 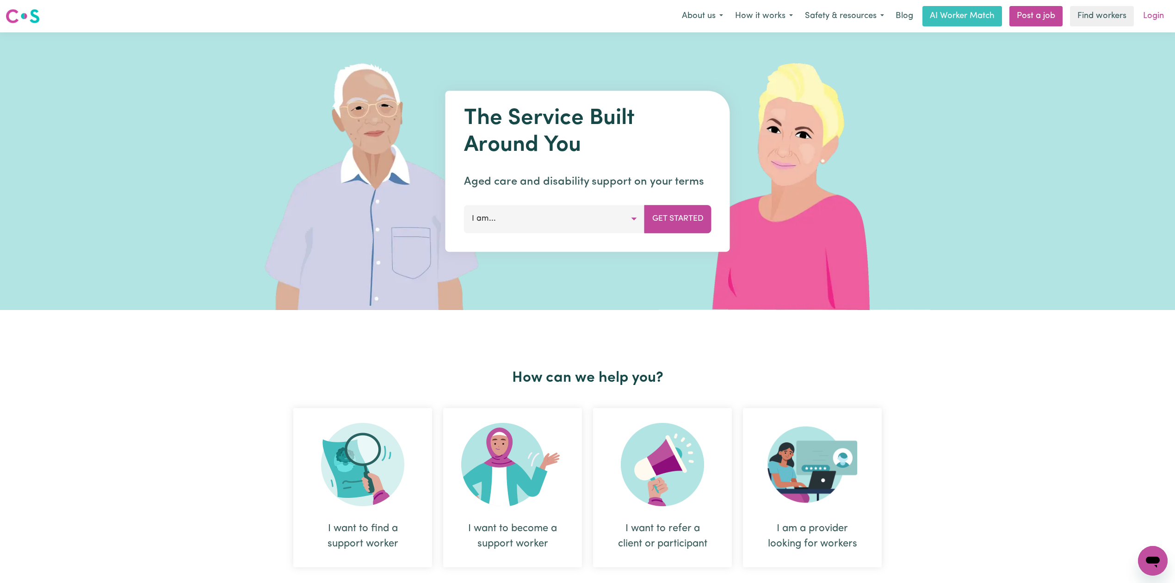 What do you see at coordinates (588, 182) in the screenshot?
I see `p: Aged care and disability support on your terms` at bounding box center [588, 182].